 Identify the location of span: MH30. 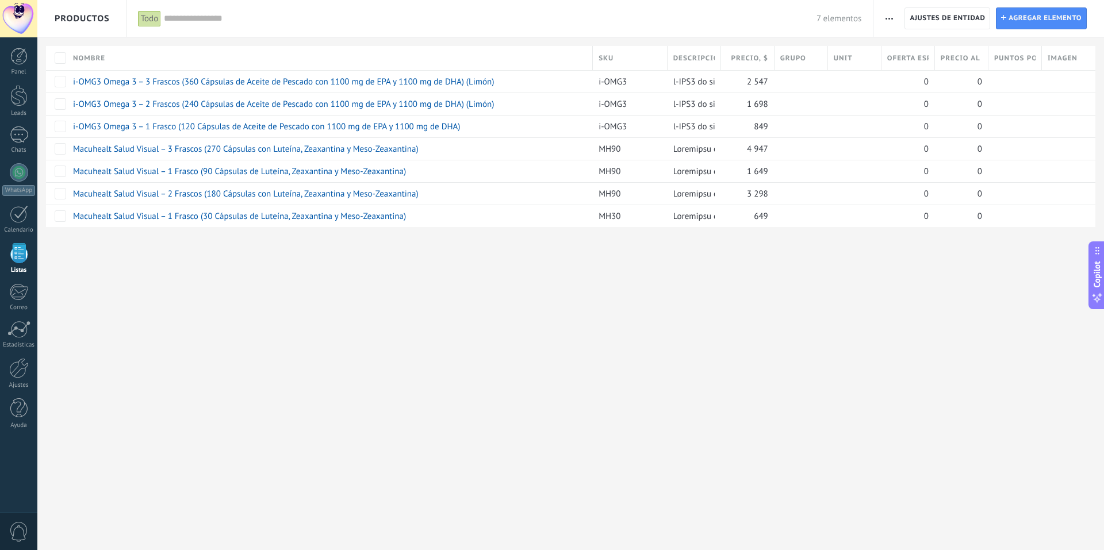
(609, 216).